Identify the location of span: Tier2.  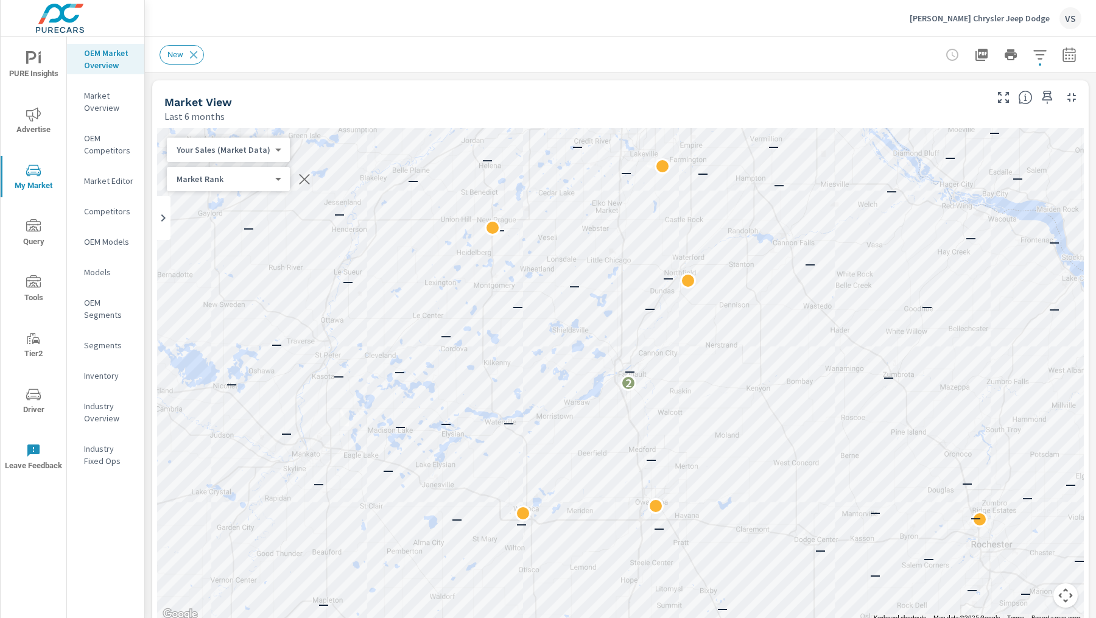
(33, 346).